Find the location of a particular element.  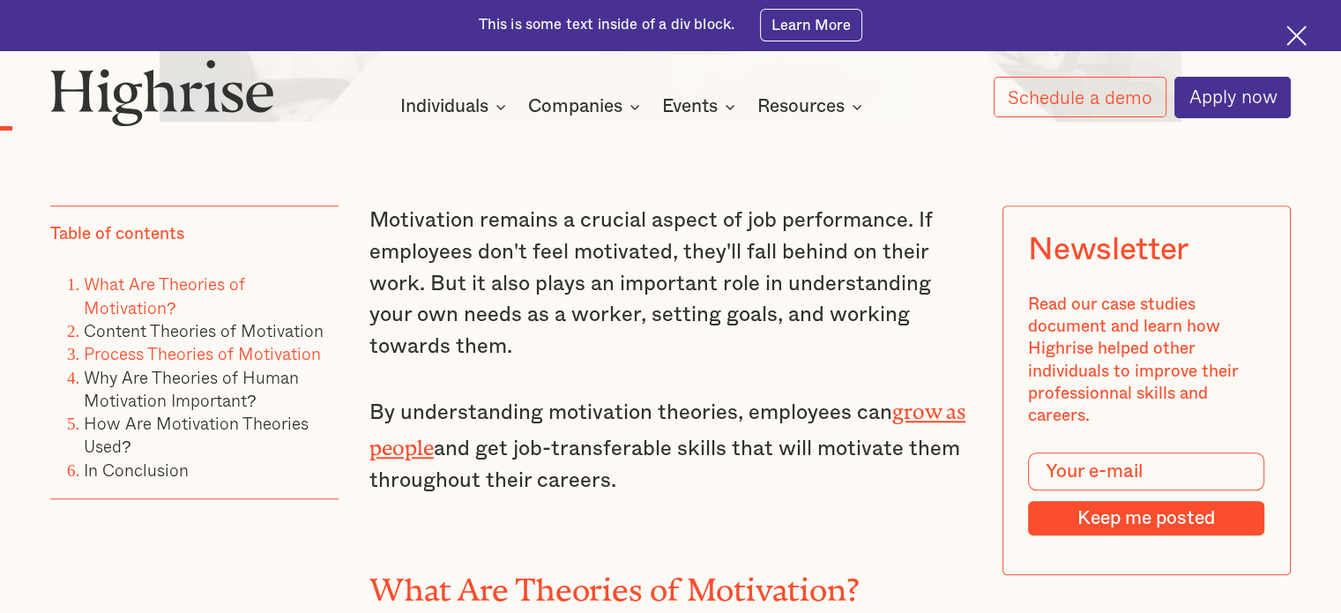

a: What Are Theories of Motivation? is located at coordinates (164, 294).